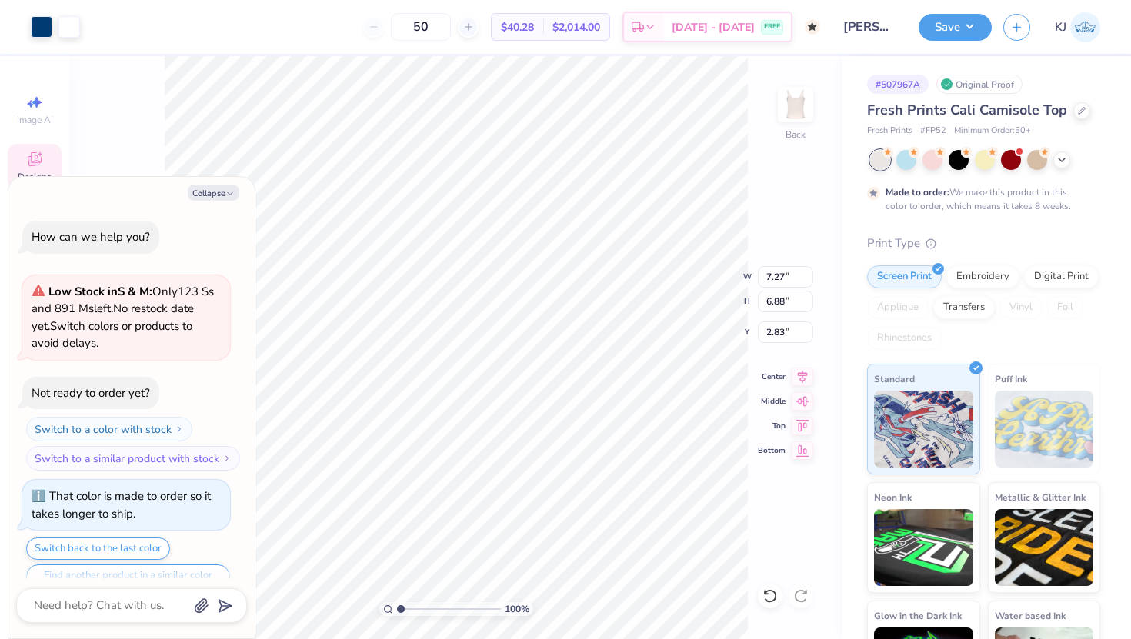 This screenshot has width=1131, height=639. Describe the element at coordinates (795, 135) in the screenshot. I see `div: Back` at that location.